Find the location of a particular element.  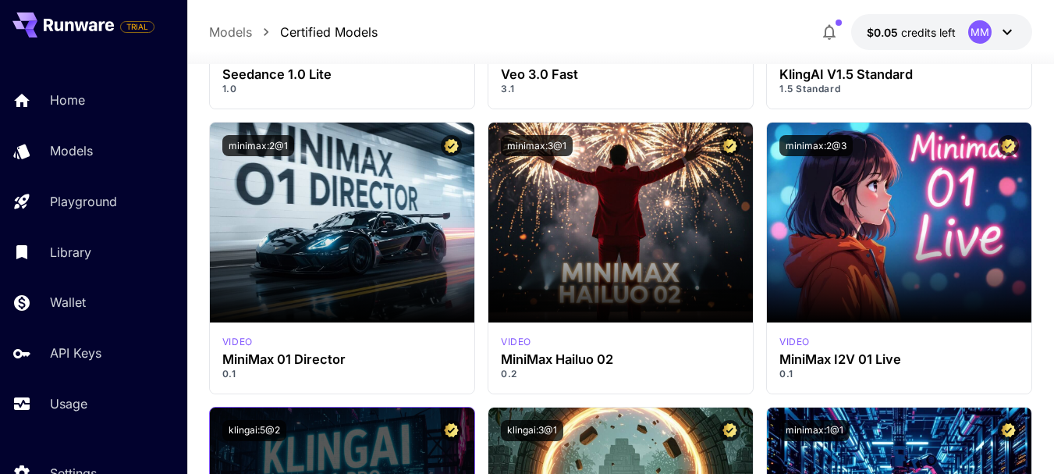

h3: Seedance 1.0 Lite is located at coordinates (342, 74).